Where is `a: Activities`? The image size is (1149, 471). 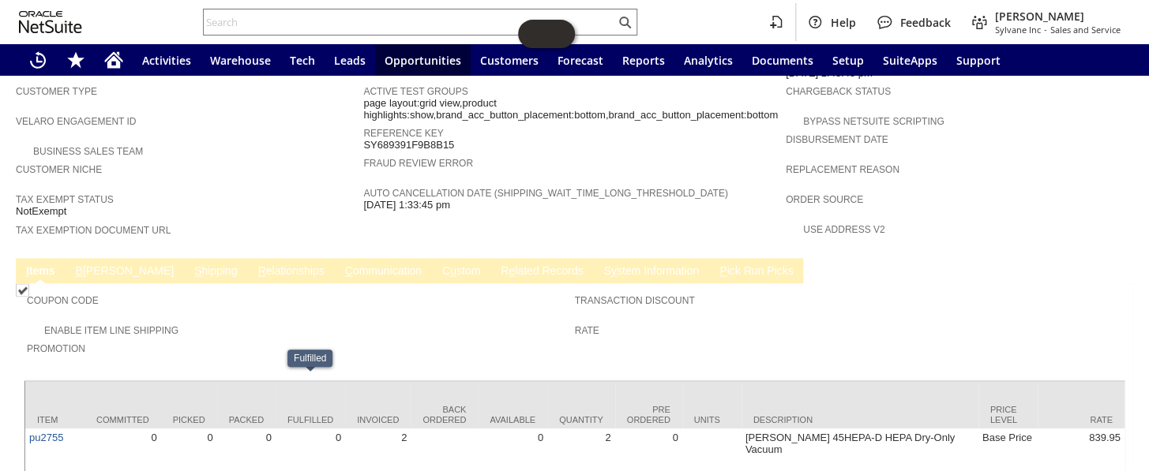 a: Activities is located at coordinates (167, 60).